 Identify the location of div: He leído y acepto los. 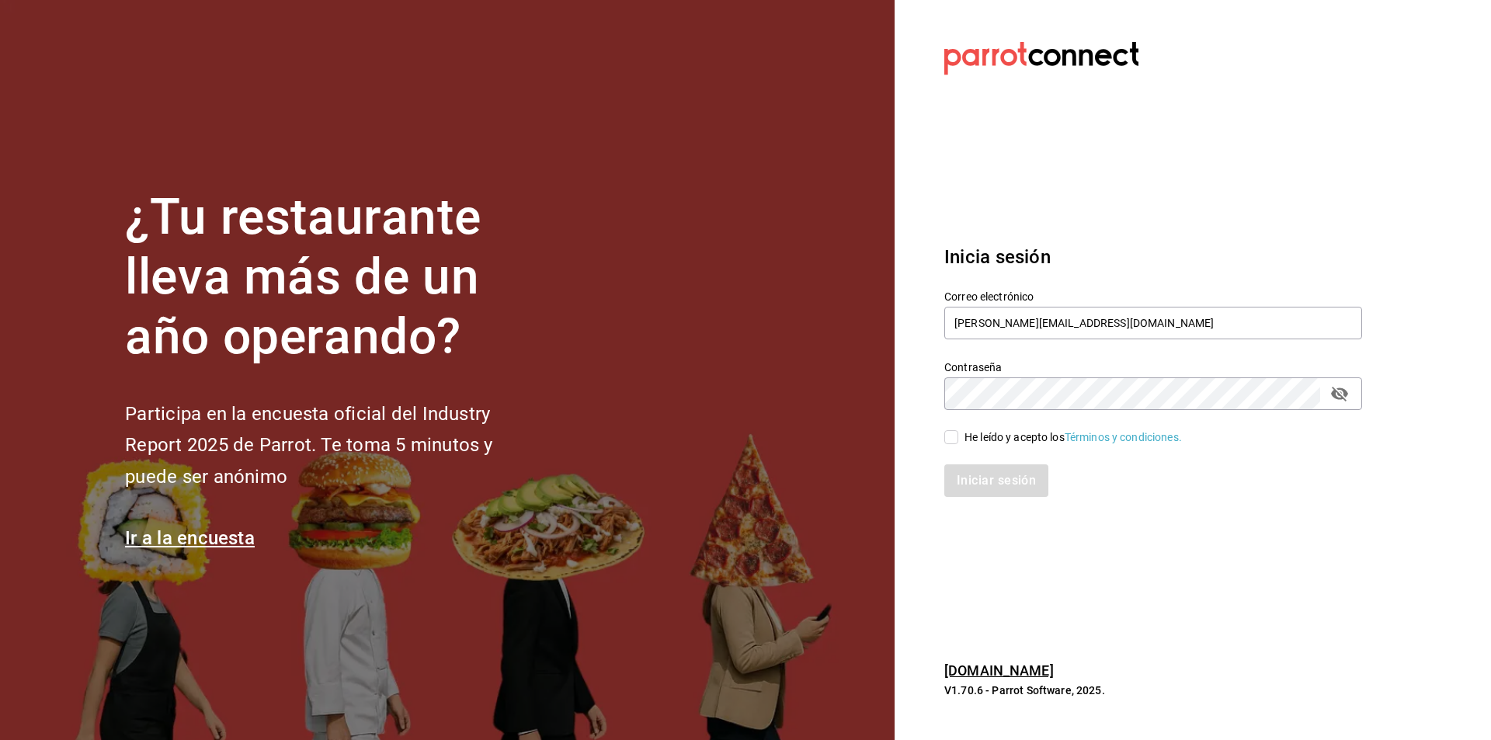
(1073, 437).